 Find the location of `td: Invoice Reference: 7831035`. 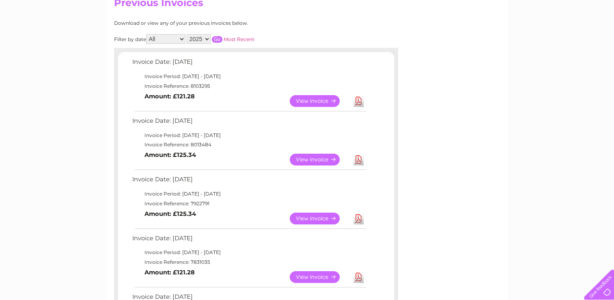

td: Invoice Reference: 7831035 is located at coordinates (249, 262).